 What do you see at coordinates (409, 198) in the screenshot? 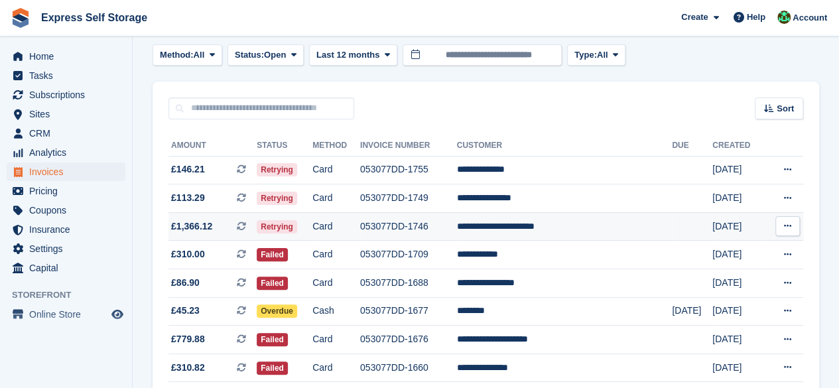
I see `td: 053077DD-1749` at bounding box center [409, 198].